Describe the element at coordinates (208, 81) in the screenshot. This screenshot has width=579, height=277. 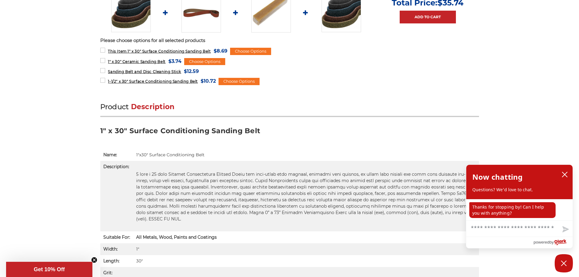
I see `span: $10.72` at that location.